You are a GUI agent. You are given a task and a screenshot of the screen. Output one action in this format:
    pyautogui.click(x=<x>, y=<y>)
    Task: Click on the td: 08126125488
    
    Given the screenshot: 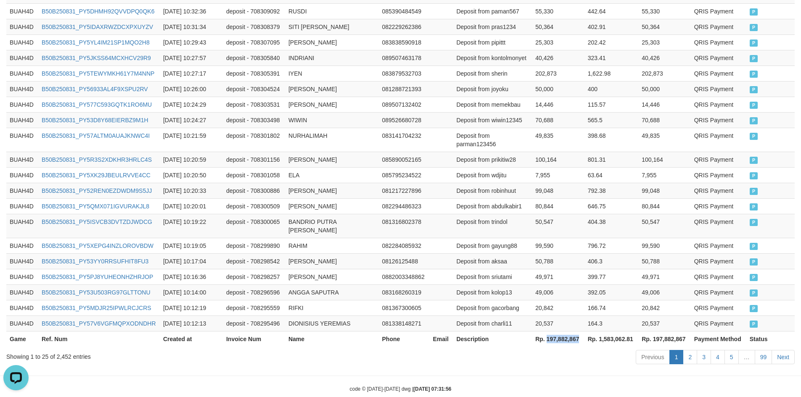 What is the action you would take?
    pyautogui.click(x=404, y=261)
    